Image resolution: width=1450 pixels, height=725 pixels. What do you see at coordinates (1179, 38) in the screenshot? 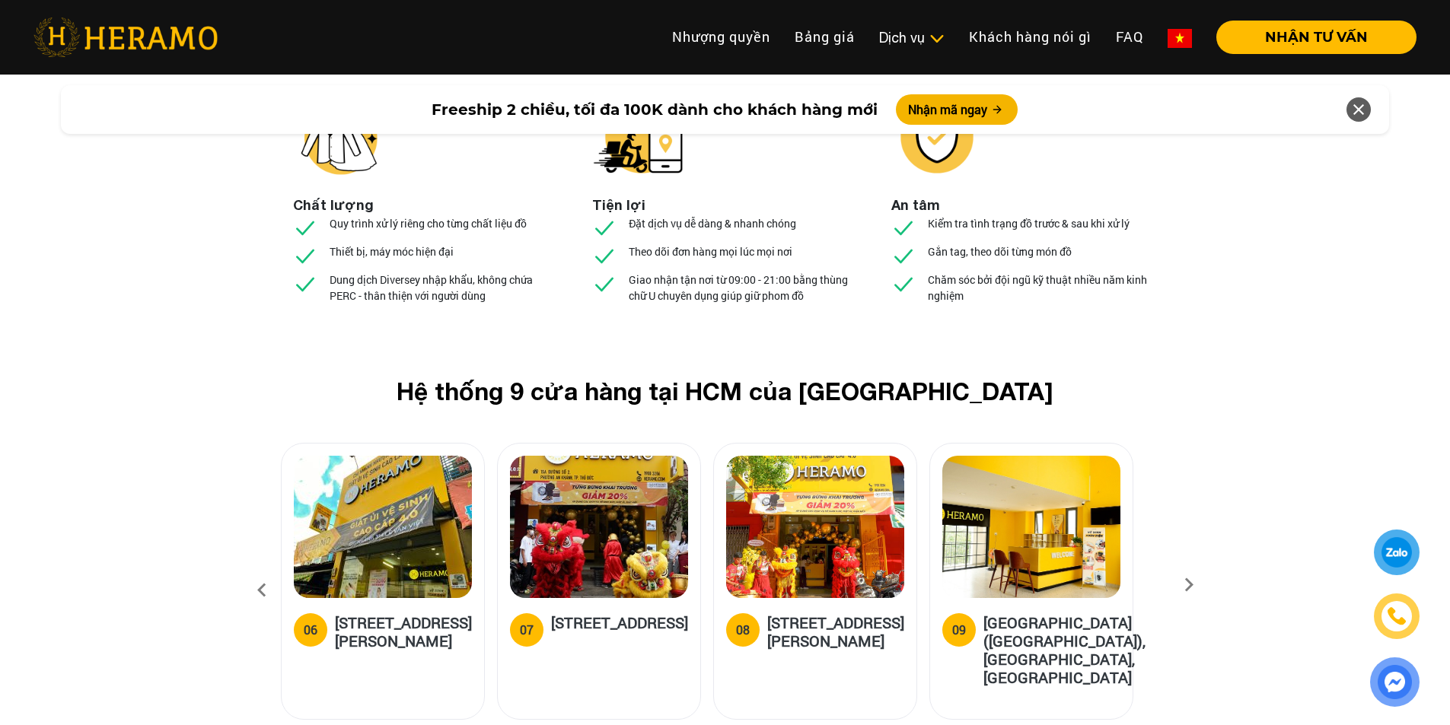
I see `img: vn-flag.png` at bounding box center [1179, 38].